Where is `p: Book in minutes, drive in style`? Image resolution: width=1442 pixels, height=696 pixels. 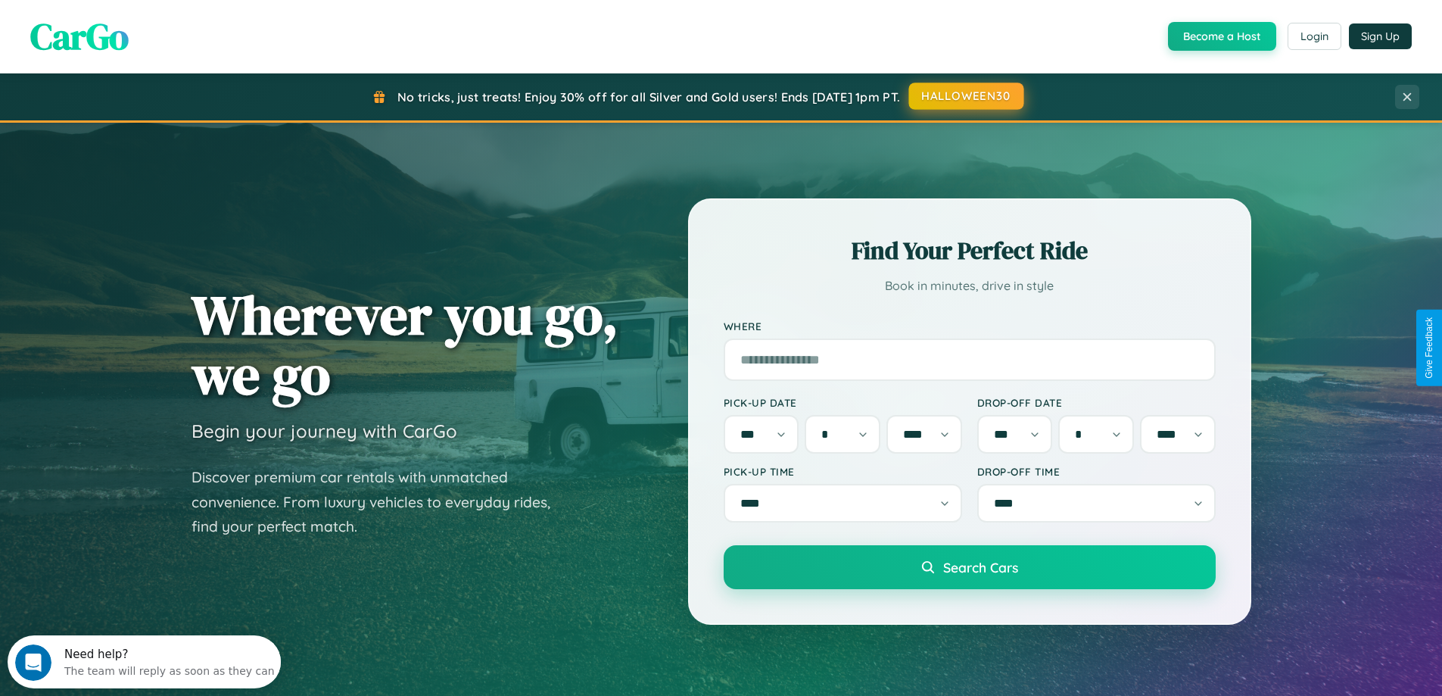 p: Book in minutes, drive in style is located at coordinates (970, 285).